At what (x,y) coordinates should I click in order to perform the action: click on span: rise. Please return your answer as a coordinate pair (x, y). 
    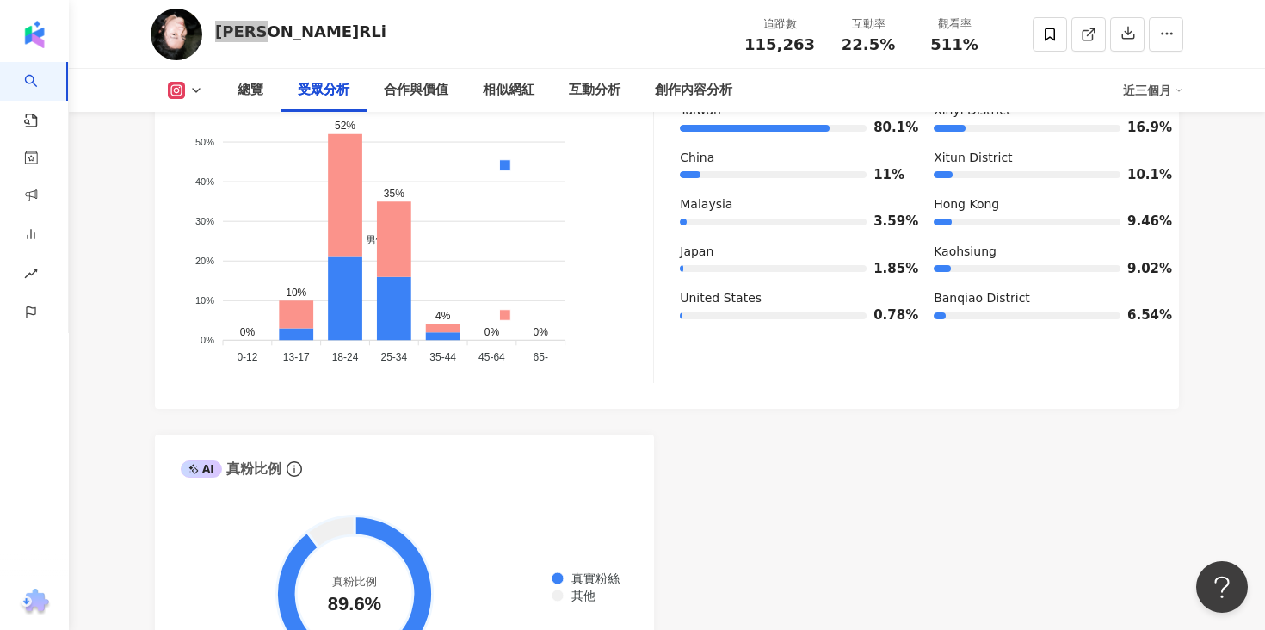
    Looking at the image, I should click on (31, 275).